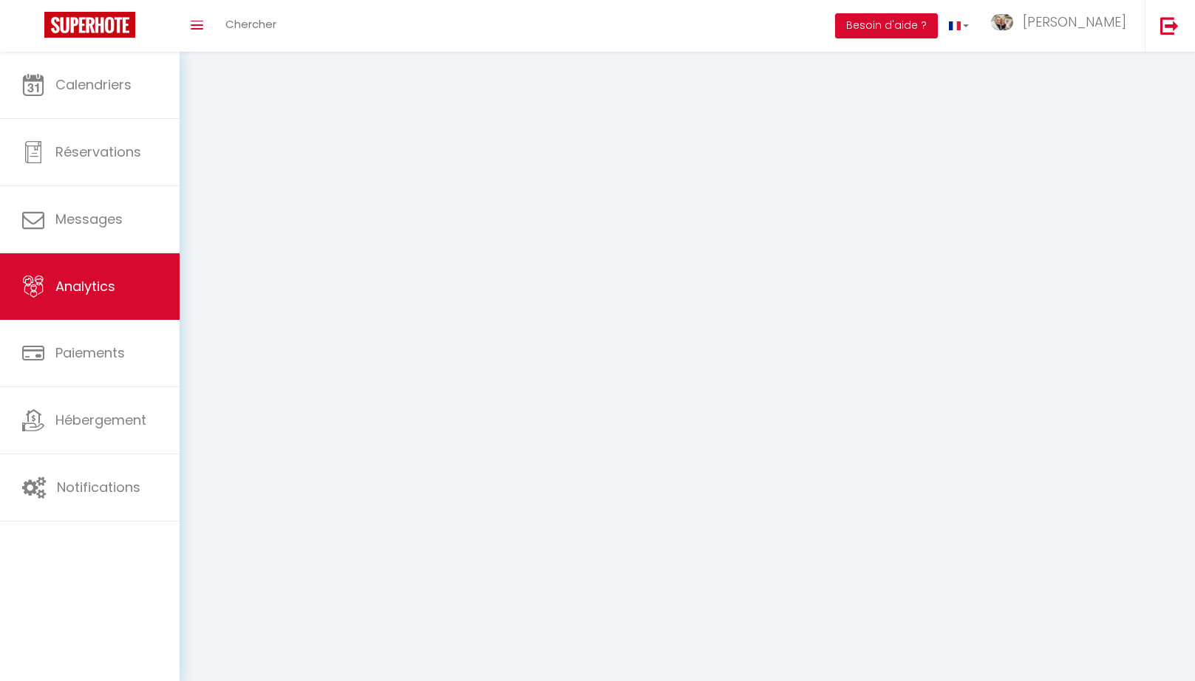  I want to click on span: Notifications, so click(98, 487).